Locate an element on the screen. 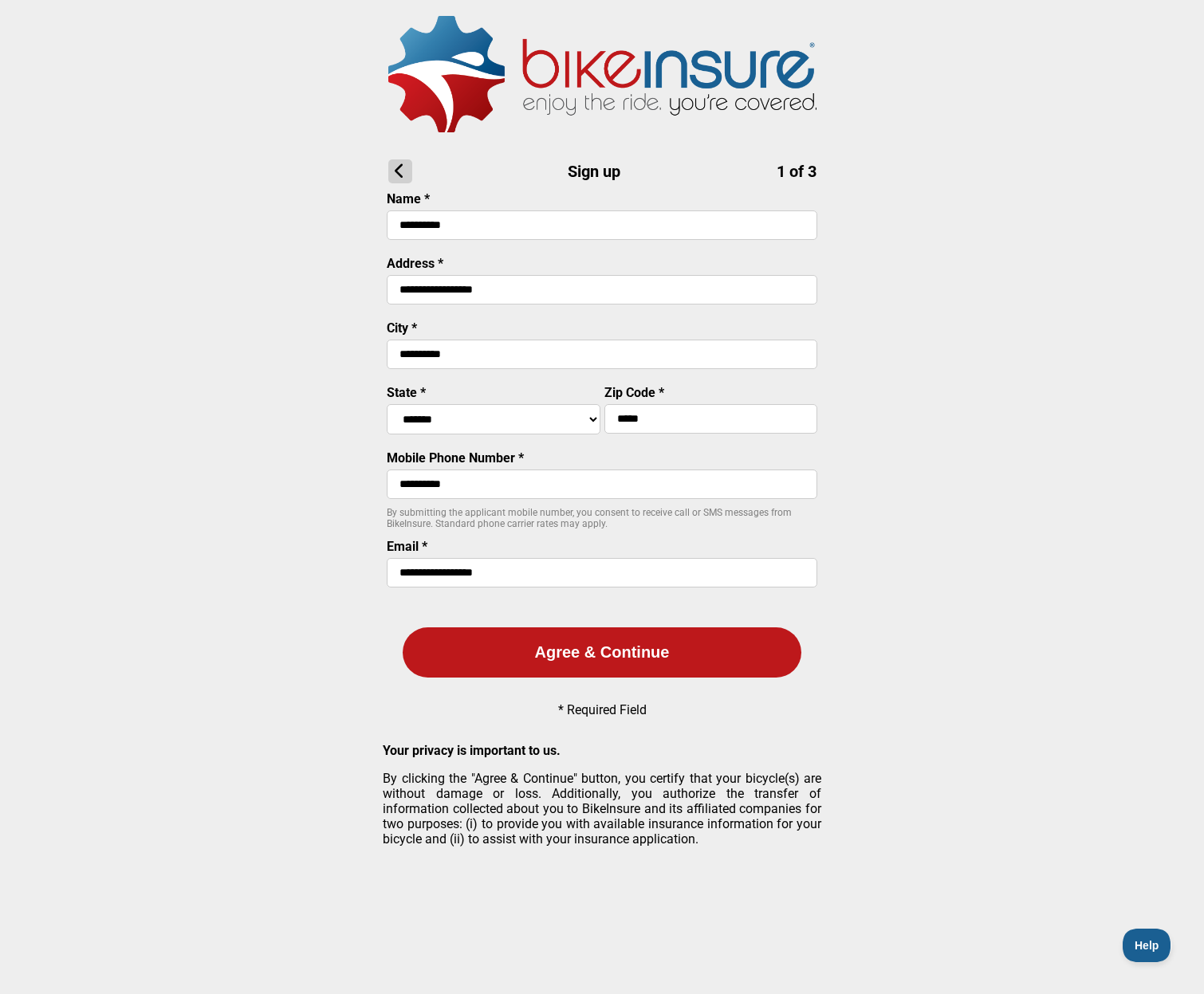 The height and width of the screenshot is (994, 1204). label: Email * is located at coordinates (407, 546).